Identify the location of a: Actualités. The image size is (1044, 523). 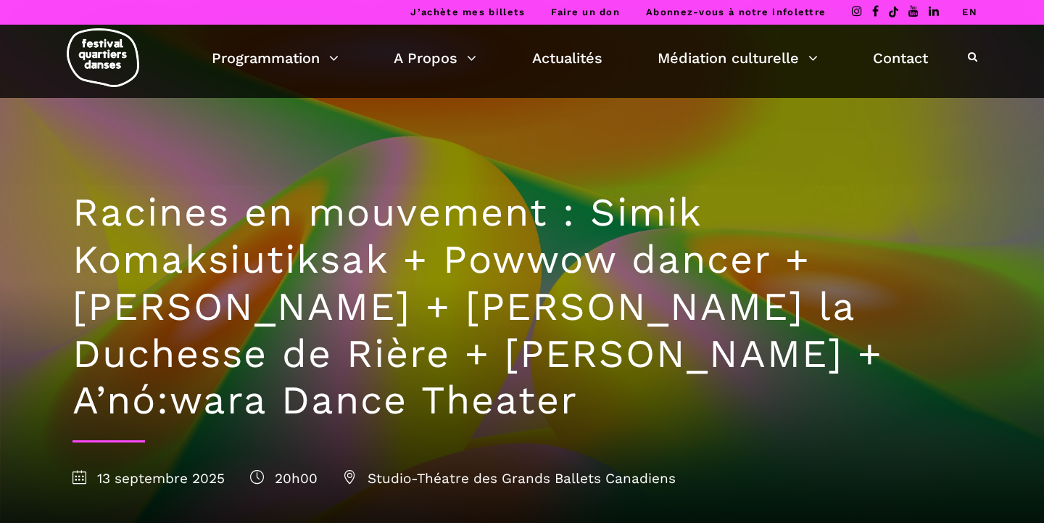
(567, 58).